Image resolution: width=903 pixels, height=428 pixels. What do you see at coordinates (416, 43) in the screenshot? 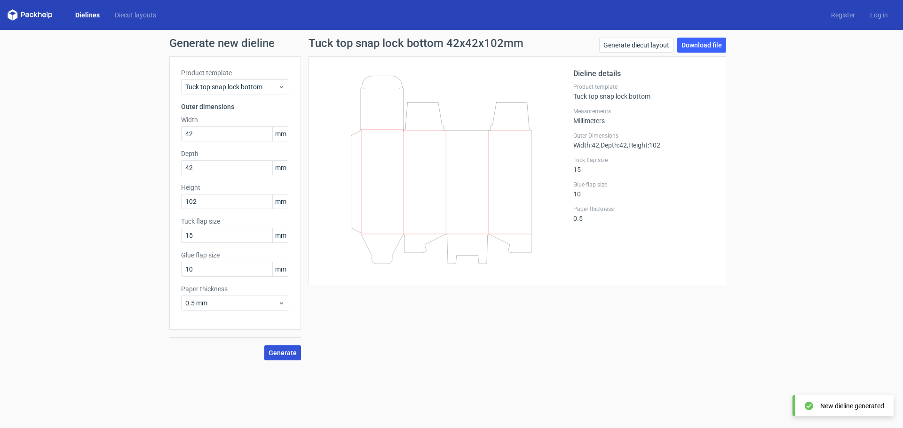
I see `h1: Tuck top snap lock bottom 42x42x102mm` at bounding box center [416, 43].